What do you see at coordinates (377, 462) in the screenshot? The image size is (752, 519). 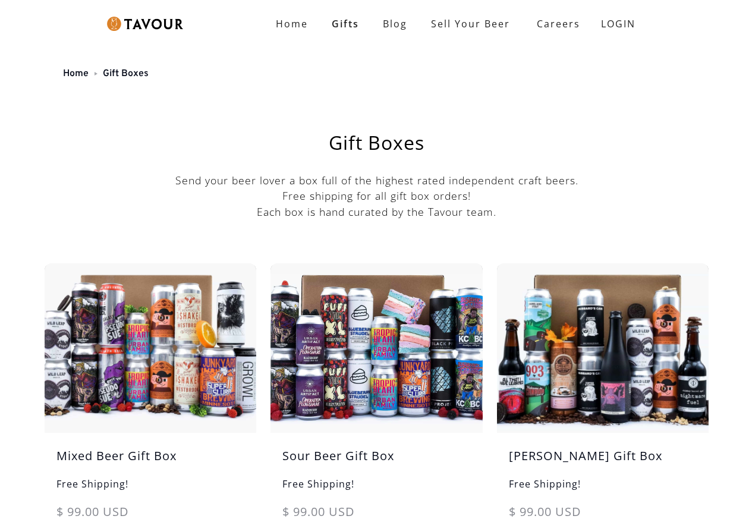 I see `h5: Sour Beer Gift Box` at bounding box center [377, 462].